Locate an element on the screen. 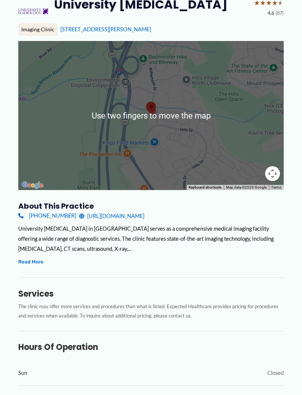  h3: About this practice is located at coordinates (151, 206).